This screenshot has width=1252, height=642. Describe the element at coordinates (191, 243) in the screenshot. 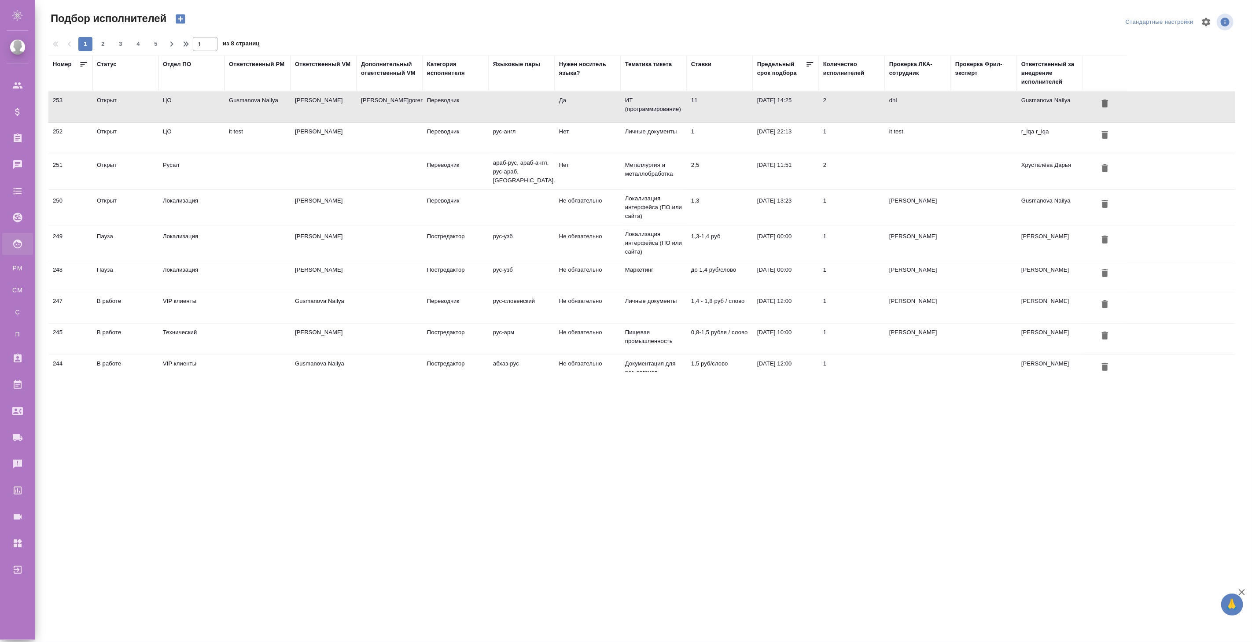

I see `td: Локализация` at that location.